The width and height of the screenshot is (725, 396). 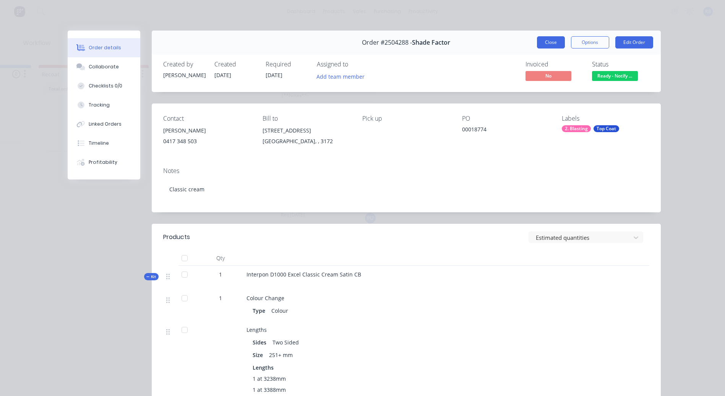 I want to click on button: Edit Order, so click(x=634, y=42).